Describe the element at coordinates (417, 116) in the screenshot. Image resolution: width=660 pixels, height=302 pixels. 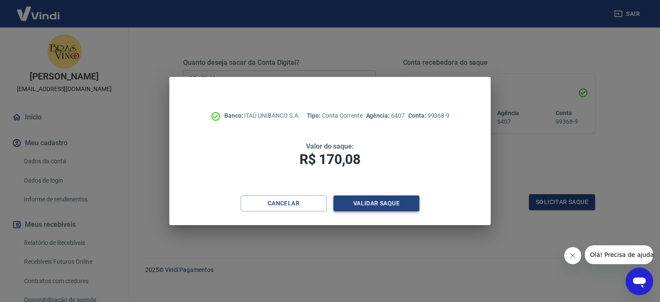
I see `span: Conta:` at that location.